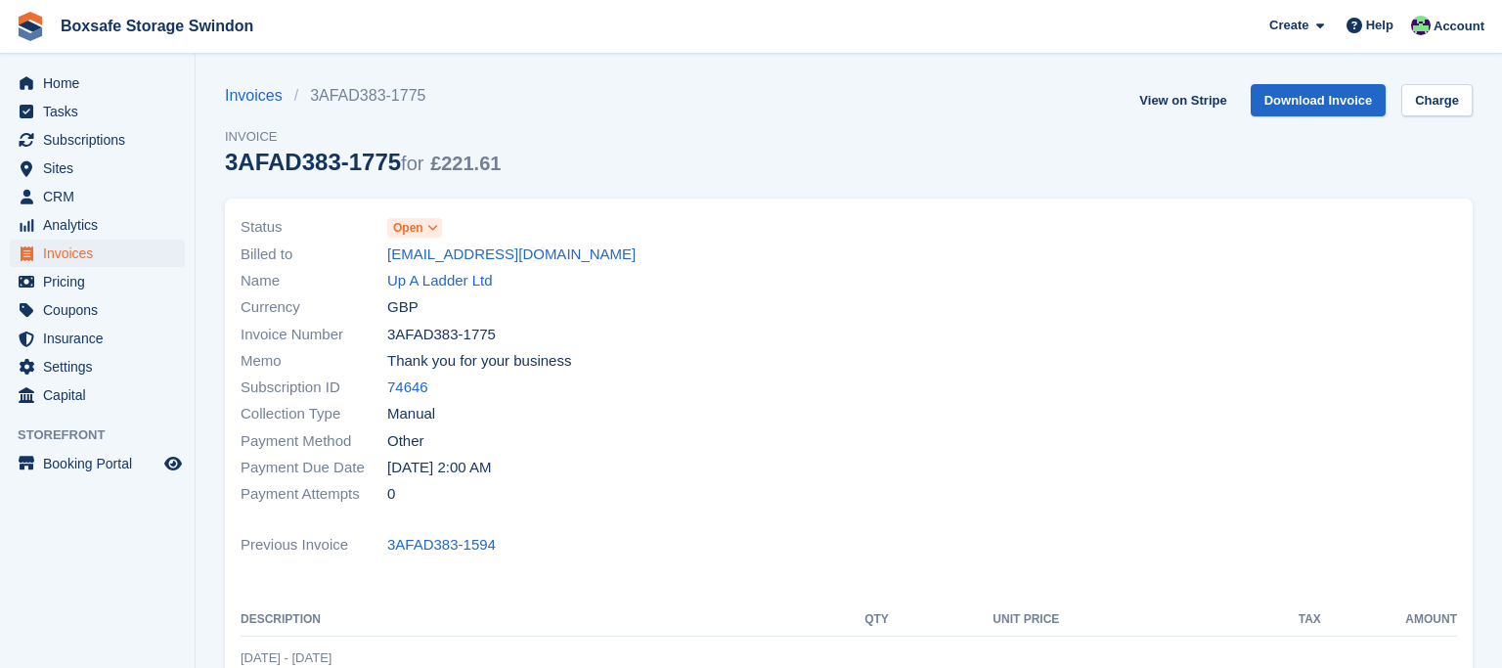 Image resolution: width=1502 pixels, height=668 pixels. Describe the element at coordinates (102, 282) in the screenshot. I see `span: Pricing` at that location.